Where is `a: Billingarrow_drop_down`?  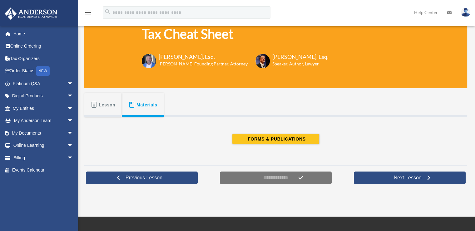 a: Billingarrow_drop_down is located at coordinates (43, 157).